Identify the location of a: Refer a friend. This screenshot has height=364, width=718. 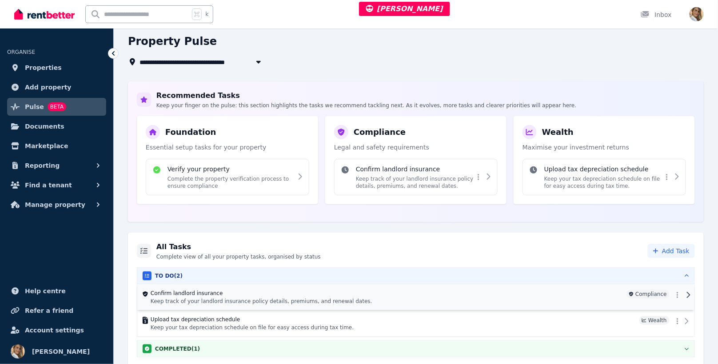
(56, 310).